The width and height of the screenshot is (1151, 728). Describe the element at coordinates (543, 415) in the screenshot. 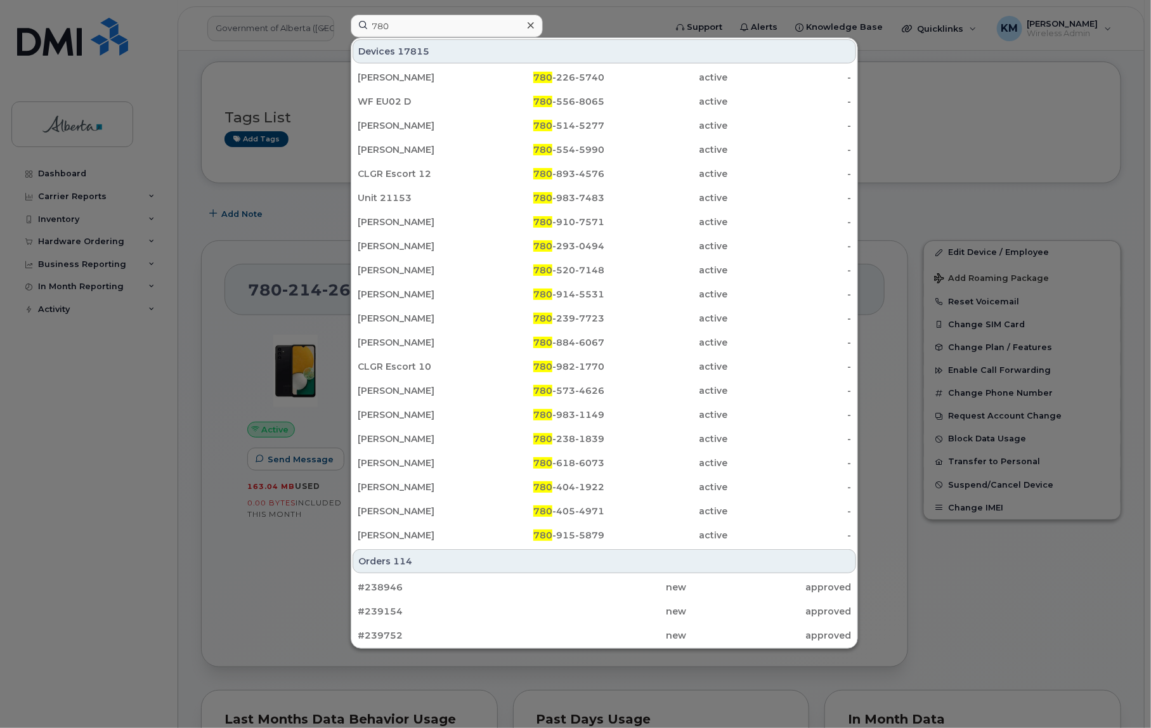

I see `div: -983-1149` at that location.